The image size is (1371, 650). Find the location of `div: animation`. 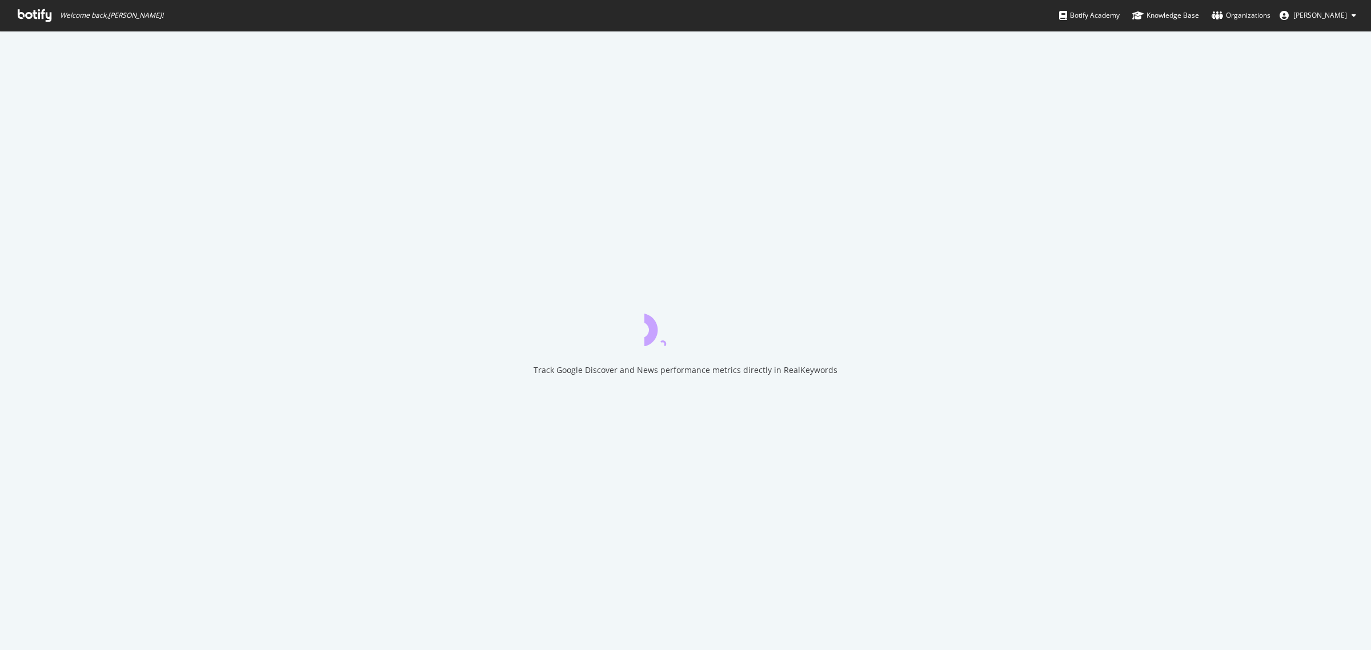

div: animation is located at coordinates (685, 326).